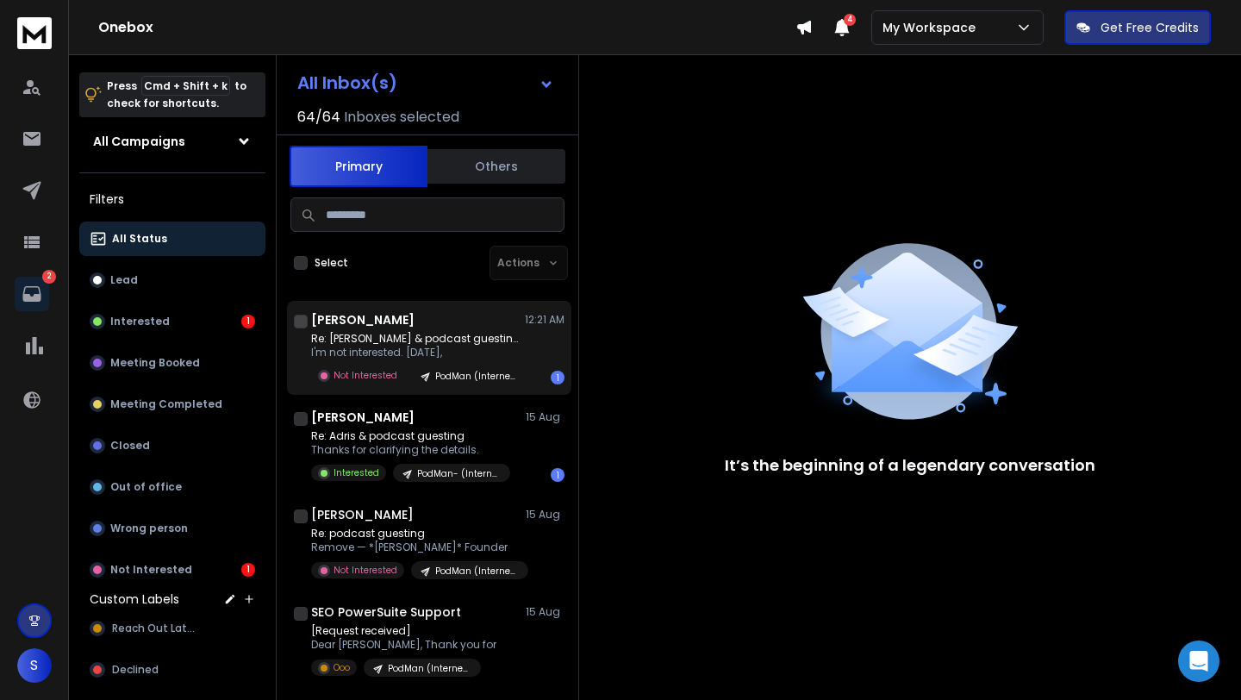  Describe the element at coordinates (135, 670) in the screenshot. I see `span: Declined` at that location.